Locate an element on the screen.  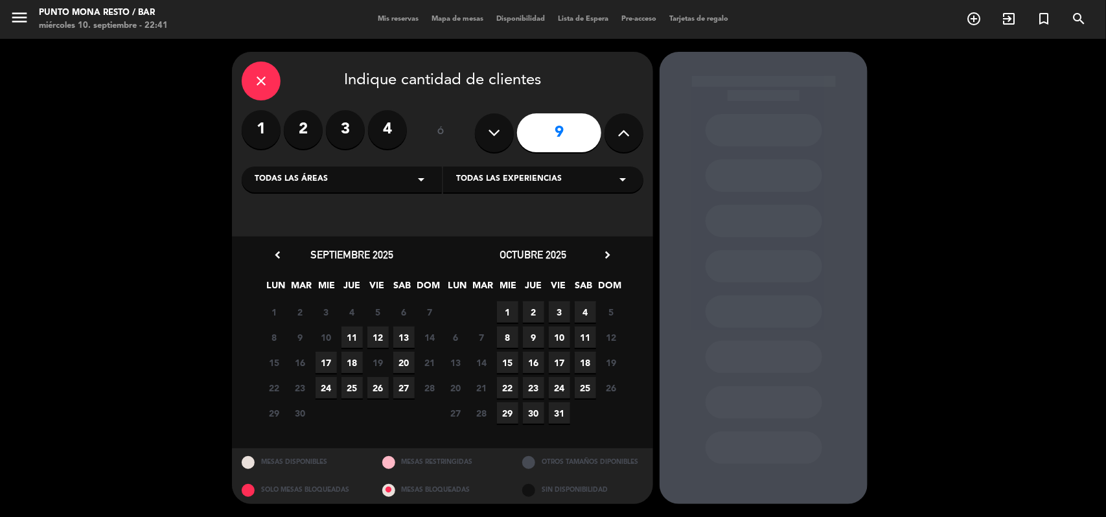
i: menu is located at coordinates (19, 17).